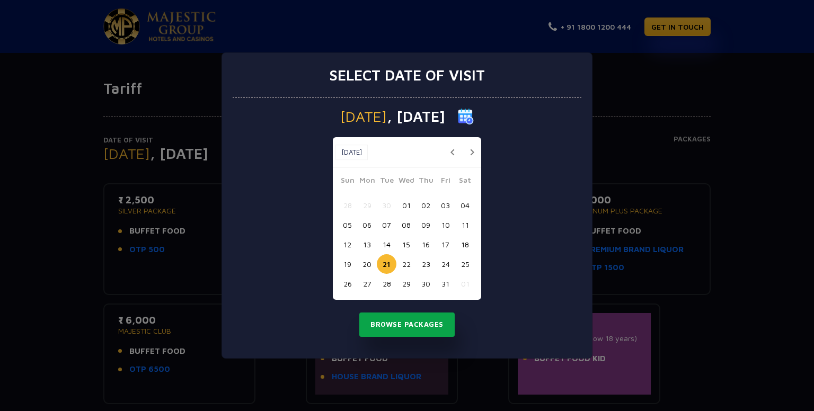 This screenshot has height=411, width=814. Describe the element at coordinates (407, 75) in the screenshot. I see `h3: Select date of visit` at that location.